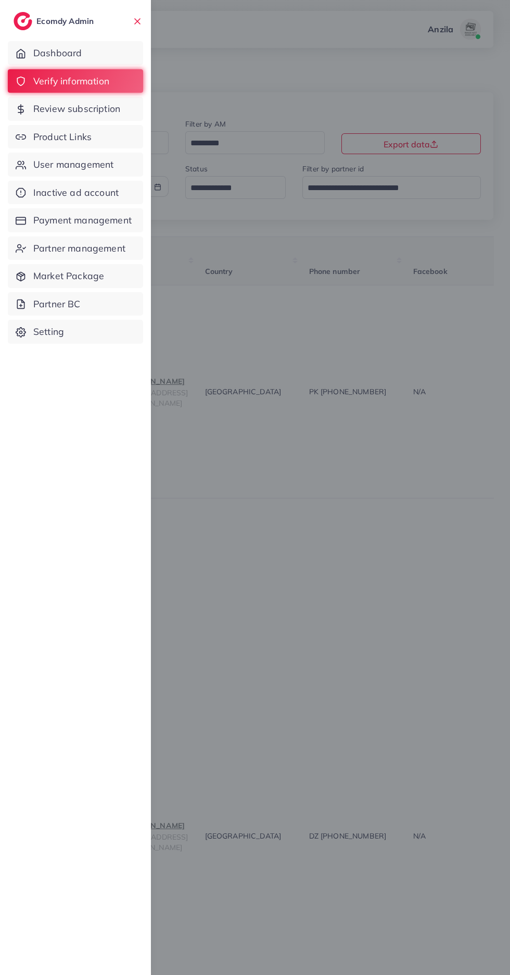  I want to click on span: Dashboard, so click(57, 53).